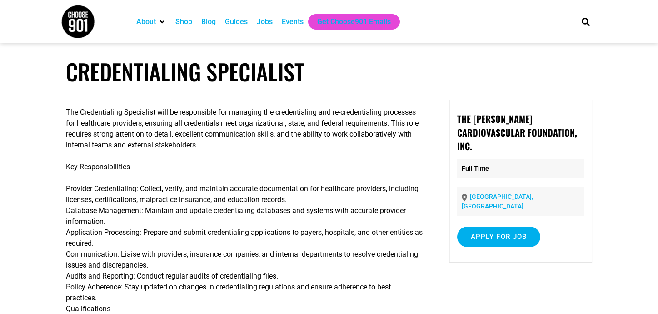 The width and height of the screenshot is (658, 314). Describe the element at coordinates (209, 22) in the screenshot. I see `a: Blog` at that location.